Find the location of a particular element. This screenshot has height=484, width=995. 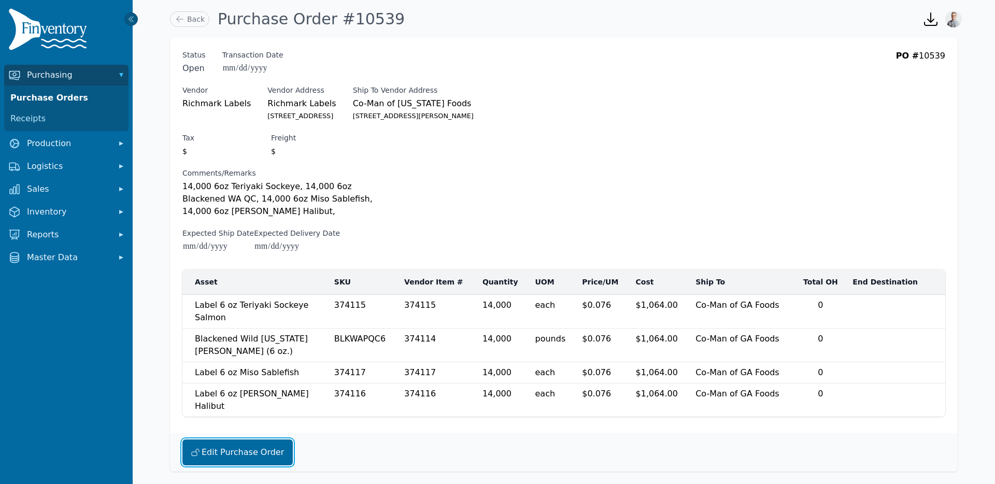

h1: Purchase Order #10539 is located at coordinates (311, 19).